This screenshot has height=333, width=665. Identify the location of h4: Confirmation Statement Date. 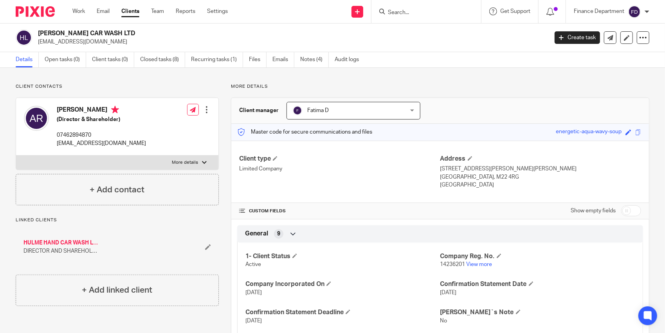
(538, 284).